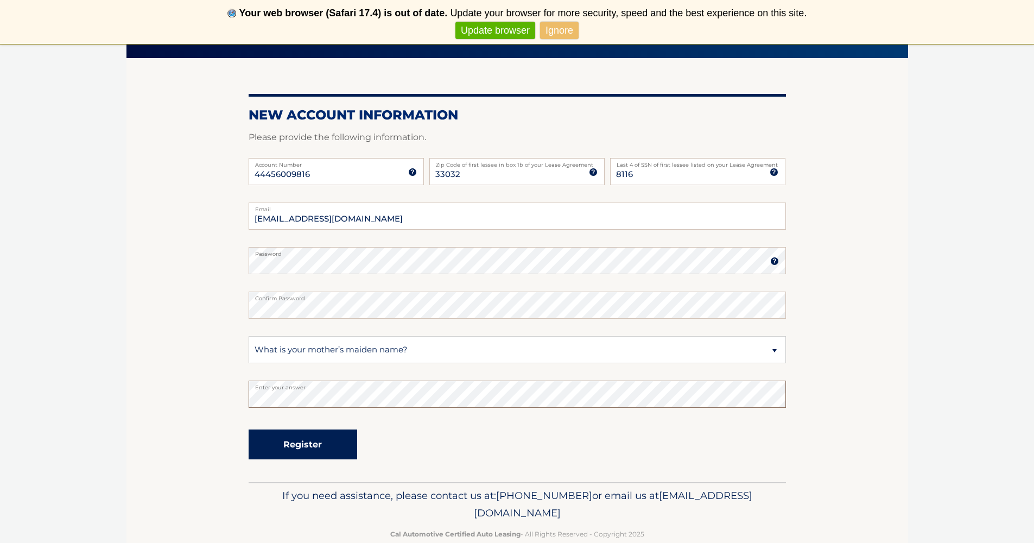 The image size is (1034, 543). I want to click on p: If you need assistance, please contact us at: or email us at, so click(517, 504).